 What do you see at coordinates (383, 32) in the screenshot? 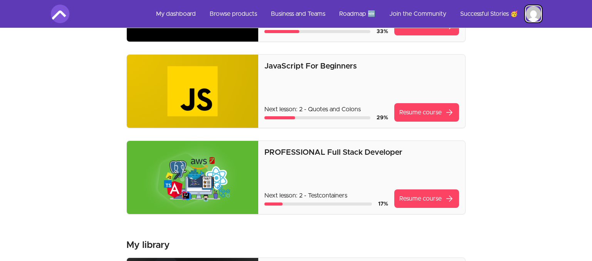
I see `span: 33 %` at bounding box center [383, 32].